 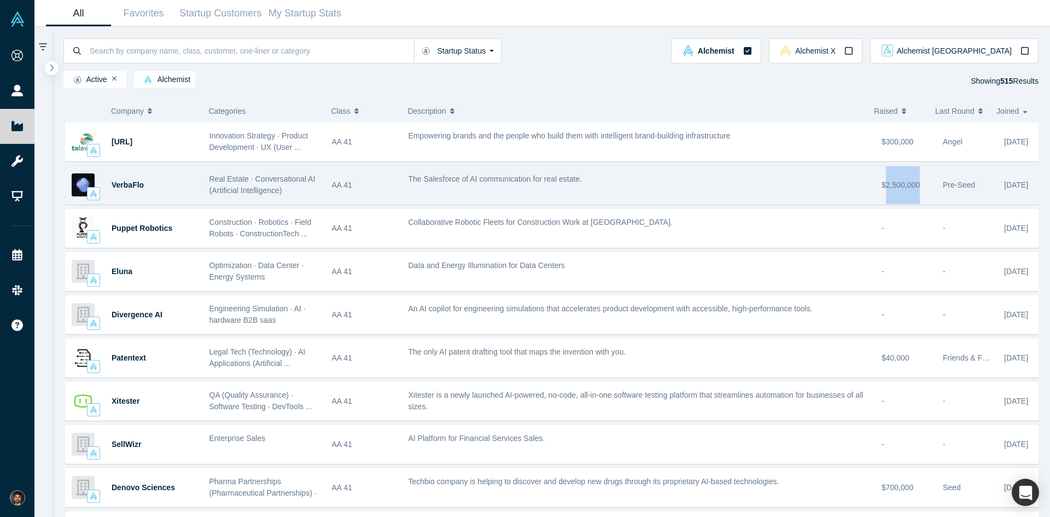 What do you see at coordinates (594, 481) in the screenshot?
I see `span: Techbio company is helping to discover and develop new drugs through its proprietary AI-based tec...` at bounding box center [594, 481].